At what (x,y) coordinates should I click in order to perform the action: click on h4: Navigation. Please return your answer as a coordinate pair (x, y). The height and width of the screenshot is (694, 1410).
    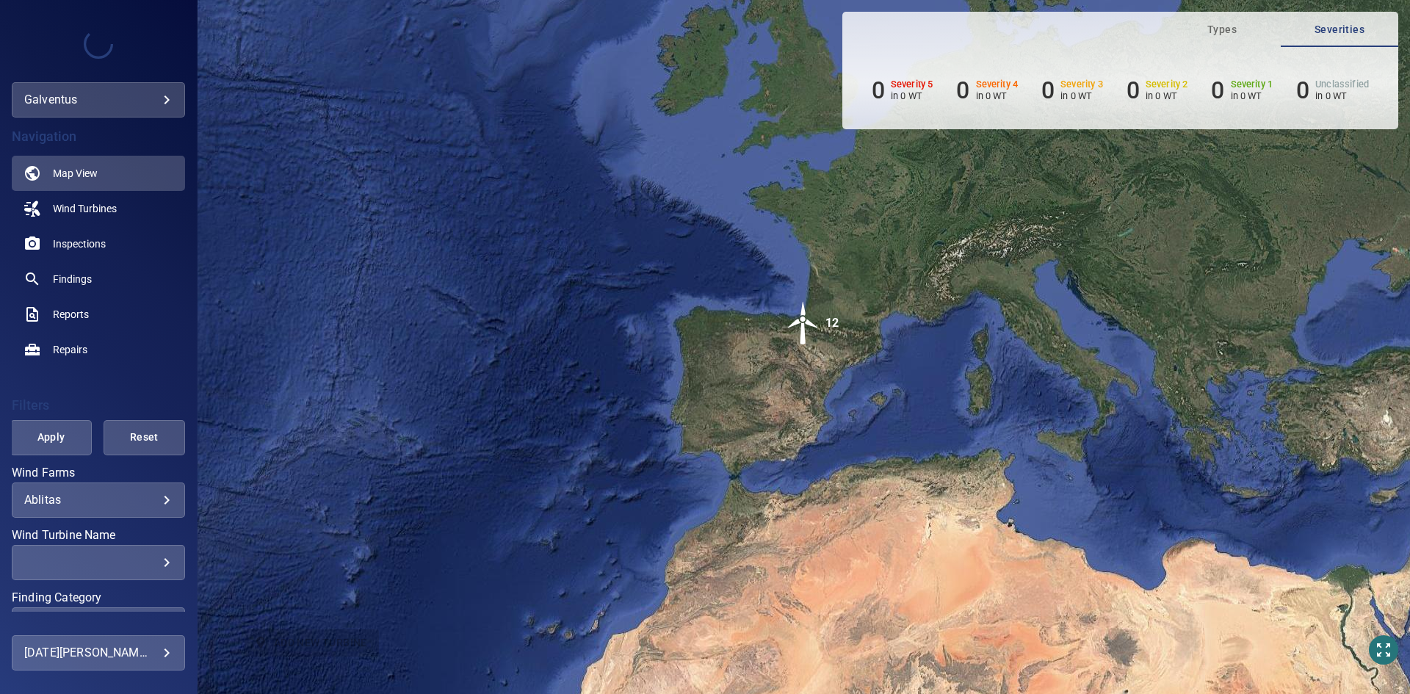
    Looking at the image, I should click on (98, 137).